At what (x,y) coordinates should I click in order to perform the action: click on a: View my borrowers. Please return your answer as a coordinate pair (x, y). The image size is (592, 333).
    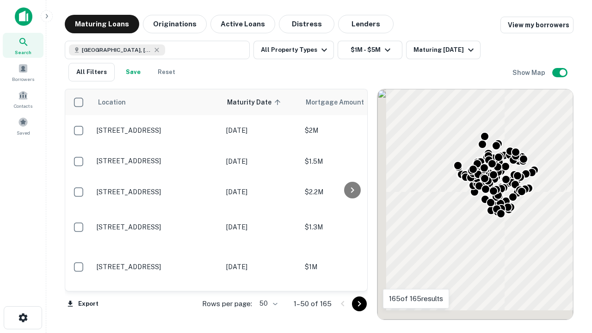
    Looking at the image, I should click on (537, 25).